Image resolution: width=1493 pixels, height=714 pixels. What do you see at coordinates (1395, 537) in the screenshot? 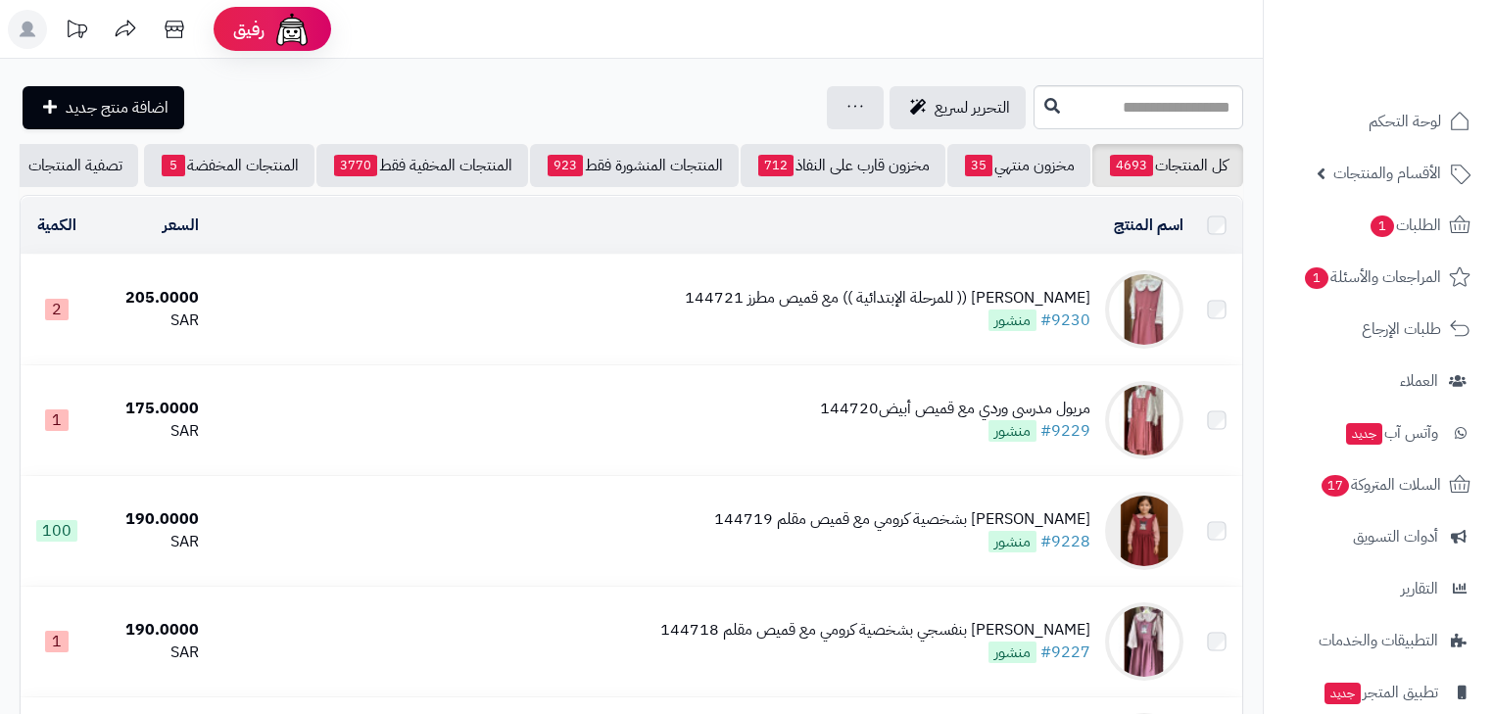
I see `span: أدوات التسويق` at bounding box center [1395, 537].